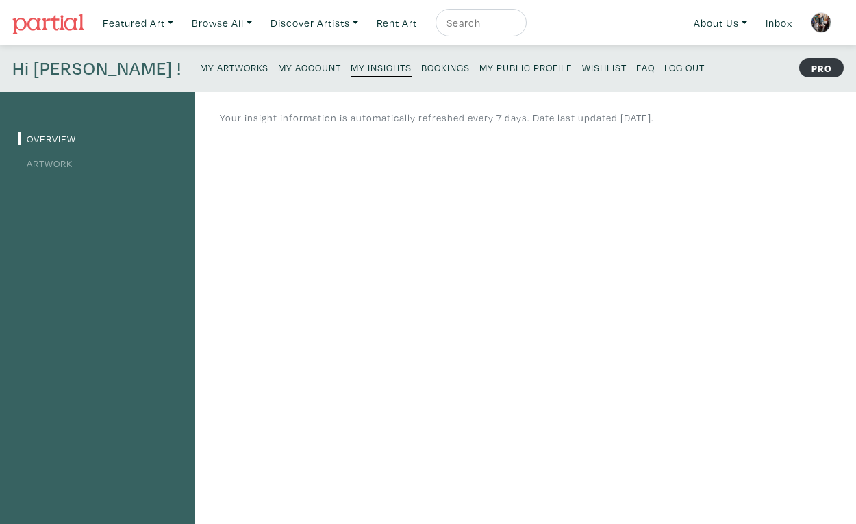 The image size is (856, 524). I want to click on strong: PRO, so click(821, 68).